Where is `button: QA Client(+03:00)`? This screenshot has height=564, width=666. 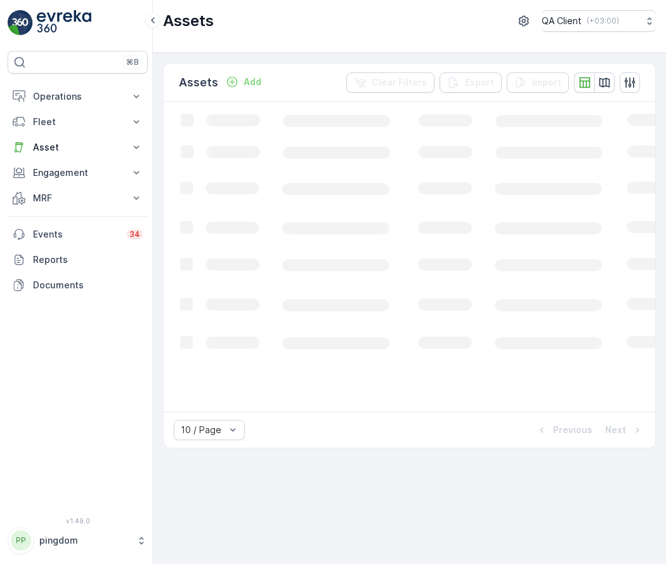
button: QA Client(+03:00) is located at coordinates (599, 21).